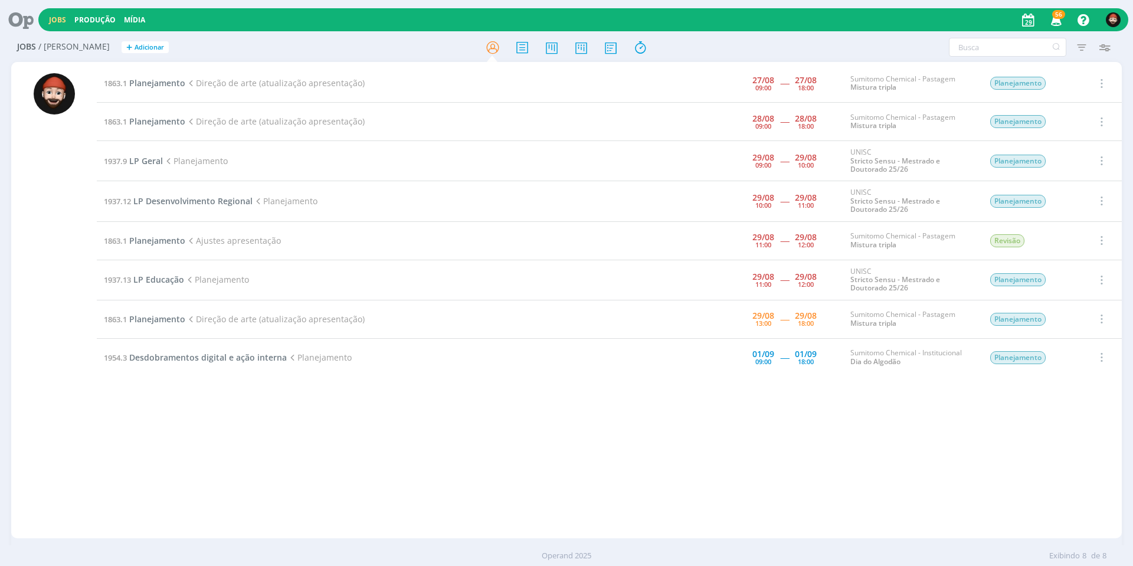 The image size is (1133, 566). Describe the element at coordinates (95, 20) in the screenshot. I see `button: Produção` at that location.